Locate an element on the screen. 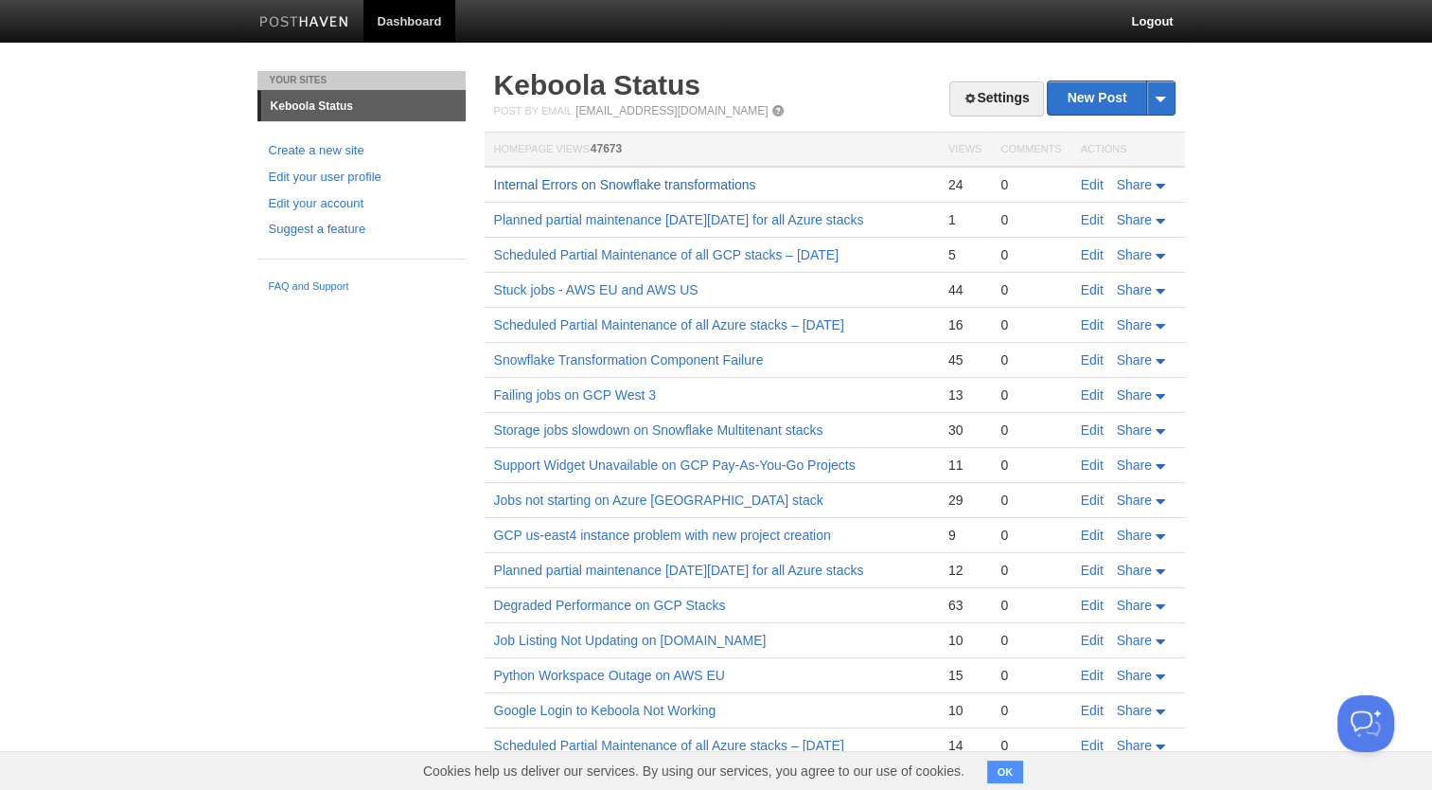 This screenshot has height=790, width=1432. div: 24 is located at coordinates (965, 185).